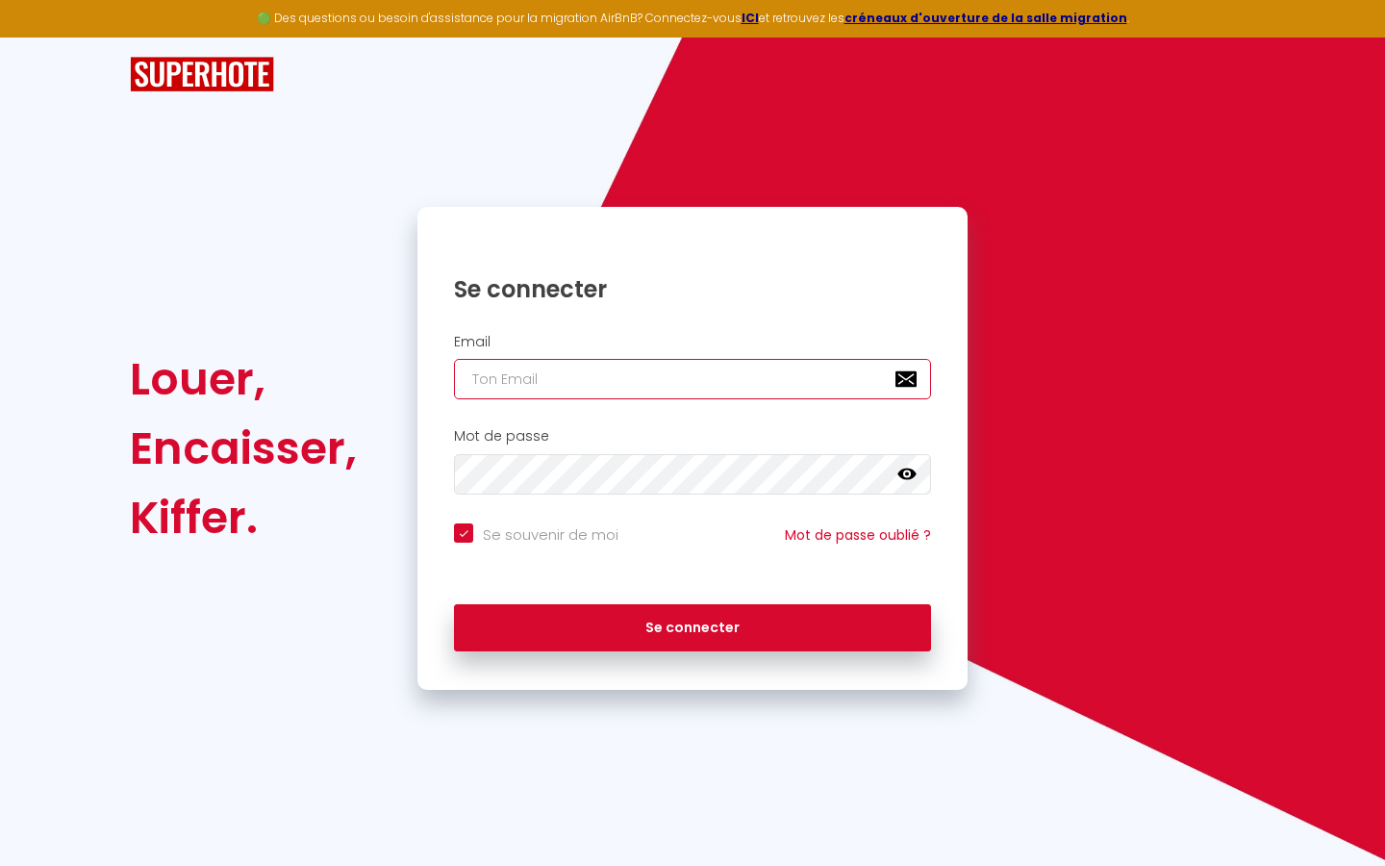 The height and width of the screenshot is (866, 1385). What do you see at coordinates (692, 628) in the screenshot?
I see `button: Se connecter` at bounding box center [692, 628].